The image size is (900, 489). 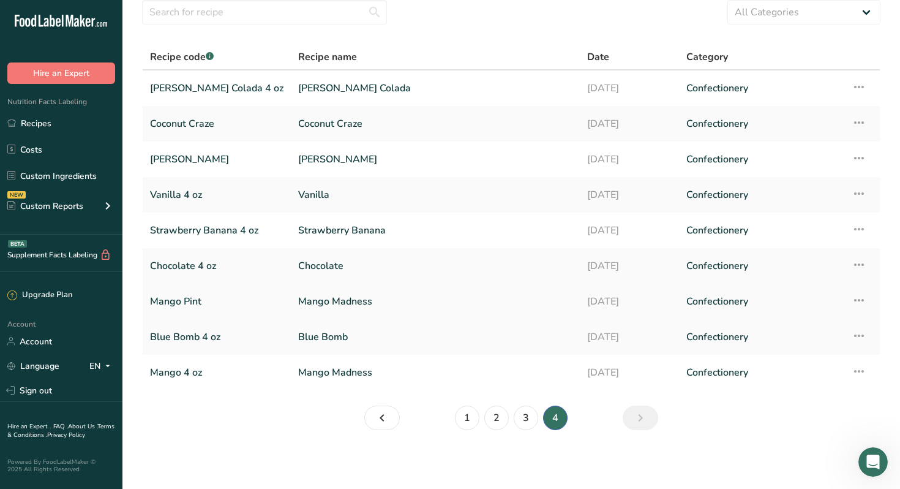 I want to click on span: Recipe code, so click(x=182, y=57).